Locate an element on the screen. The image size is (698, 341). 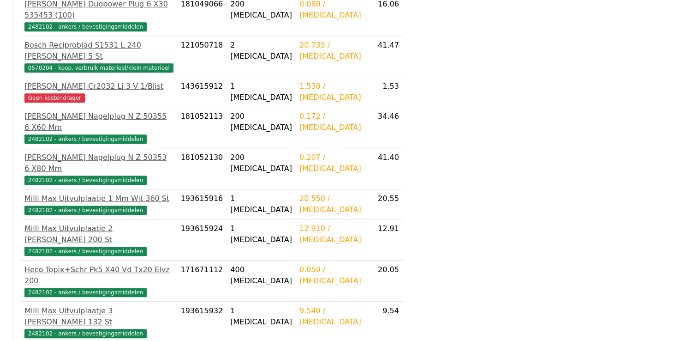
td: 143615912 is located at coordinates (202, 92).